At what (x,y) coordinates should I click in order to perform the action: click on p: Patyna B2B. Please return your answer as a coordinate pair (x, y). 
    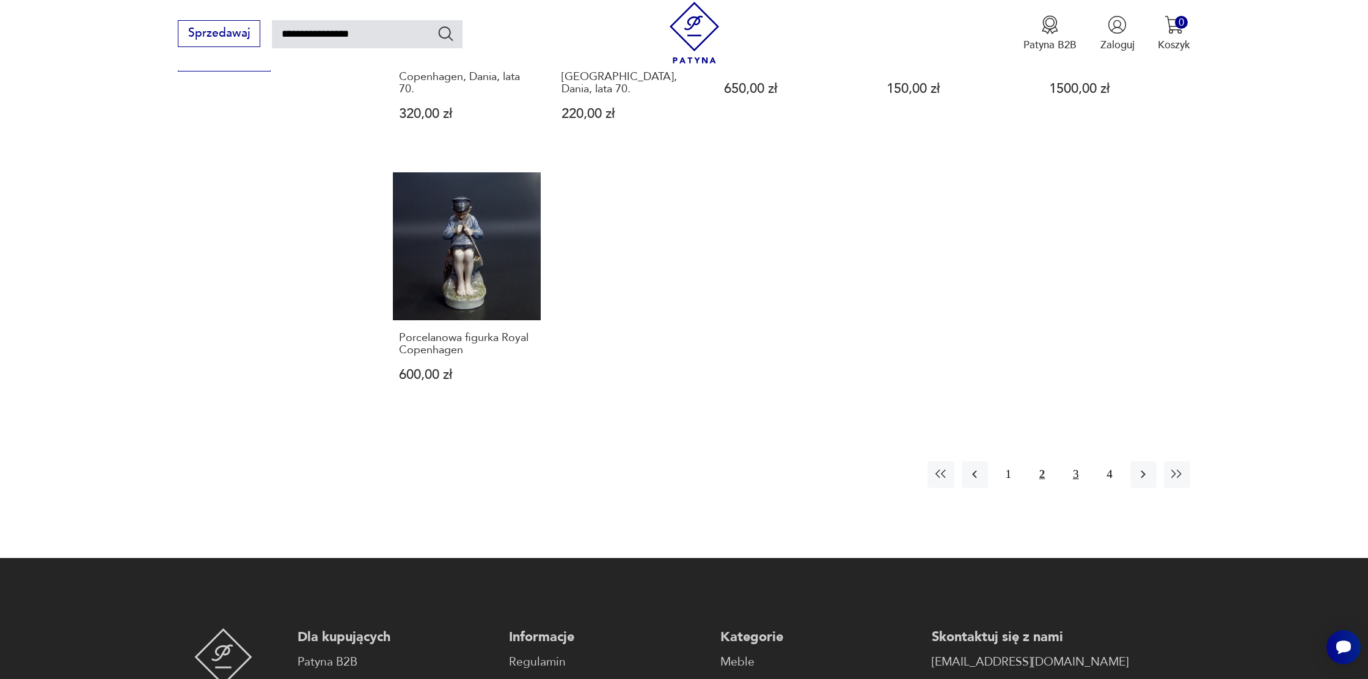
    Looking at the image, I should click on (1050, 45).